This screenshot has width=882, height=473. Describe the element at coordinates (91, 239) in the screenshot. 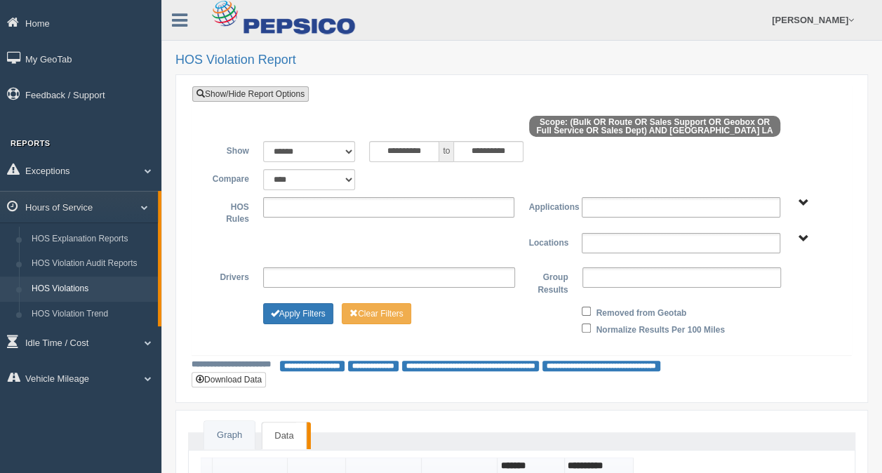

I see `a: HOS Explanation Reports` at that location.